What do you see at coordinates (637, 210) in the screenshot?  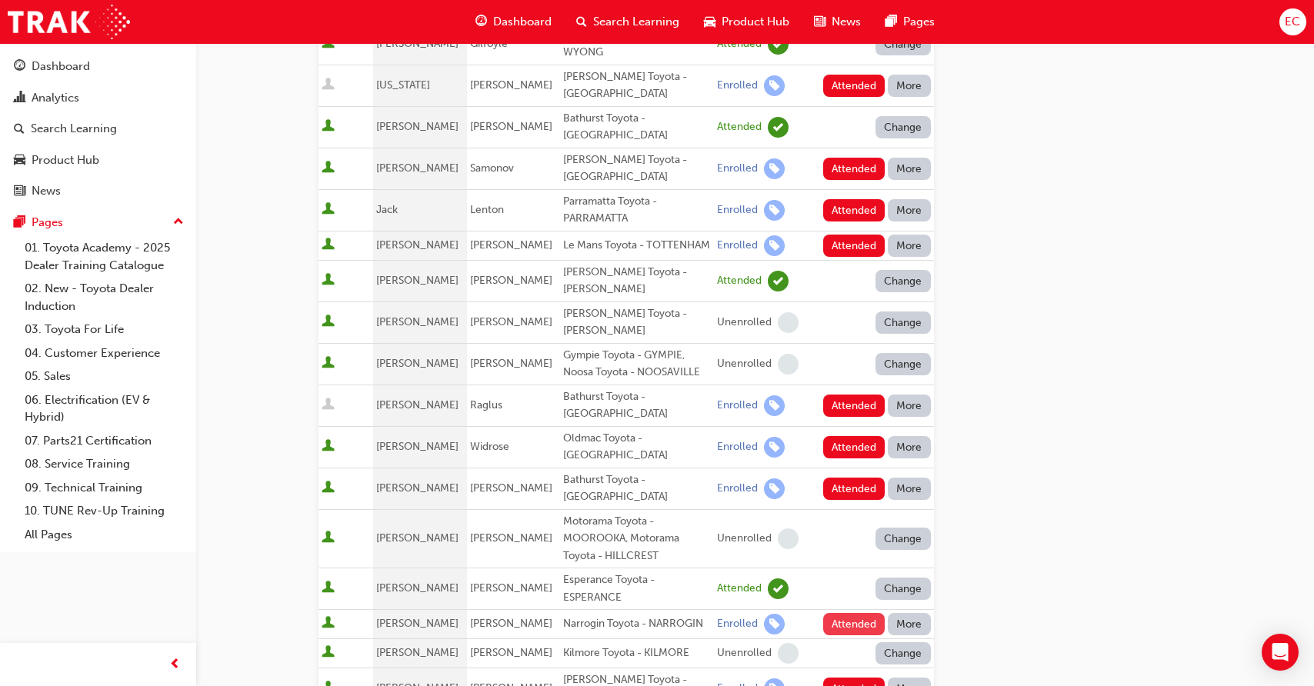 I see `div: Parramatta Toyota - PARRAMATTA` at bounding box center [637, 210].